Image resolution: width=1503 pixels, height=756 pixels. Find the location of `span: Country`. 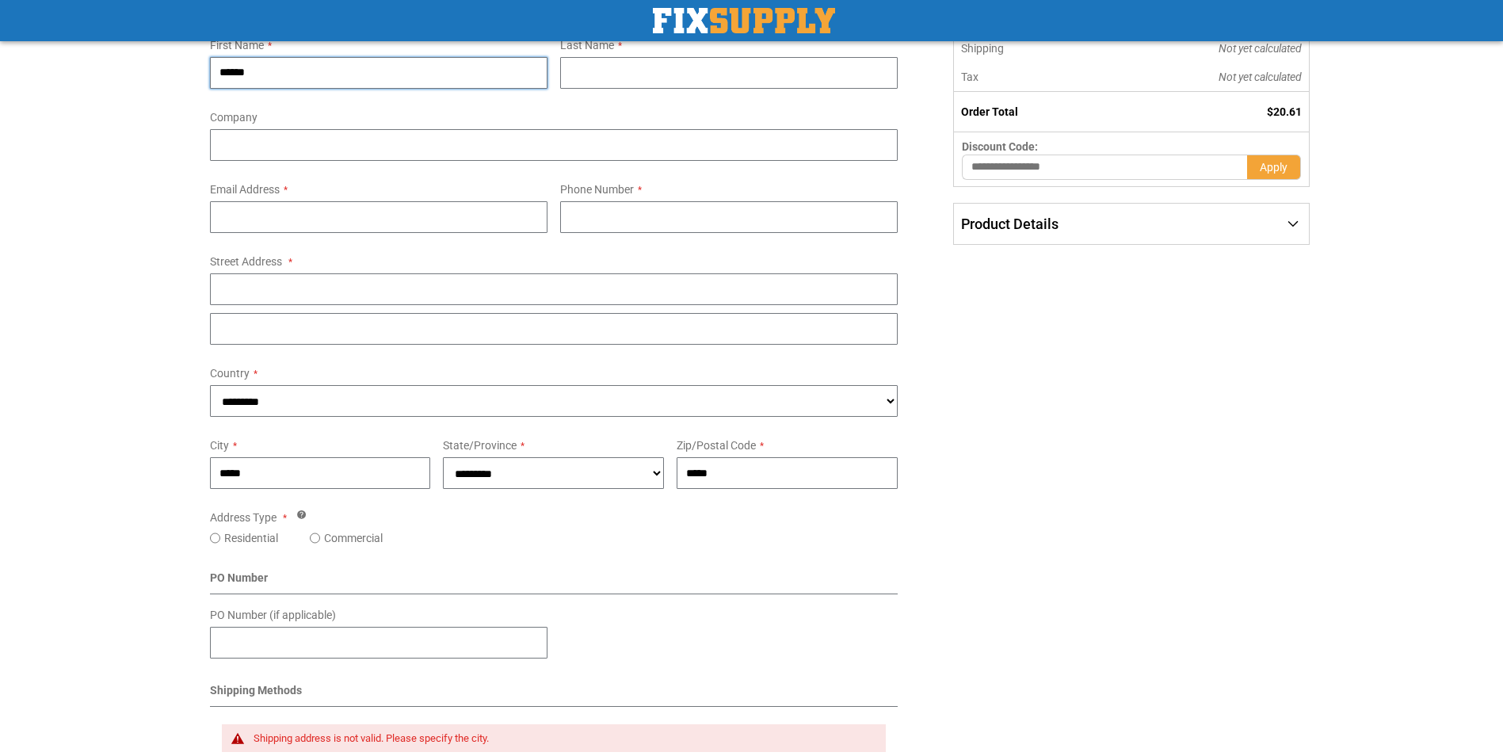

span: Country is located at coordinates (230, 373).